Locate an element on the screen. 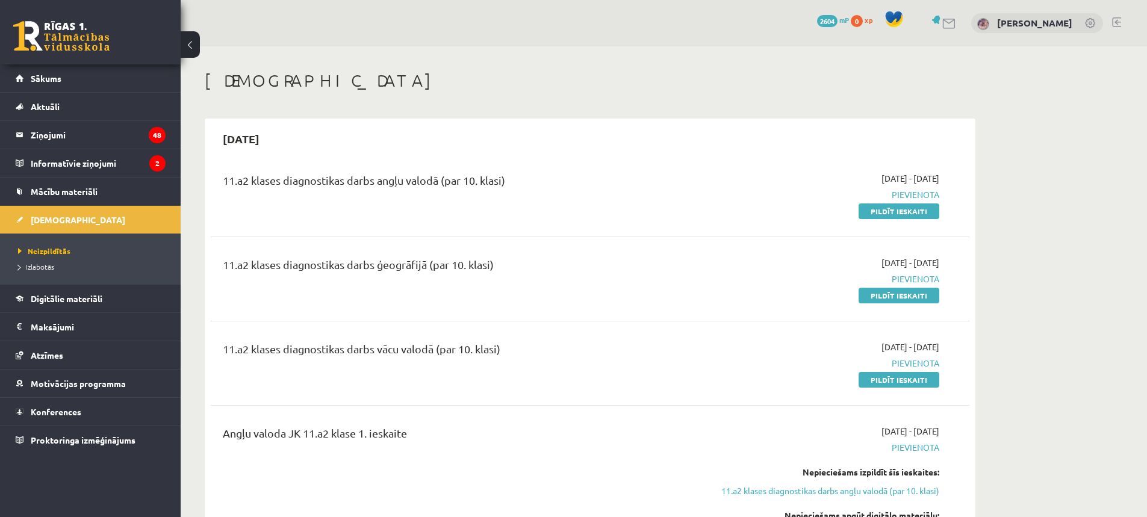 This screenshot has height=517, width=1147. a: Motivācijas programma is located at coordinates (90, 384).